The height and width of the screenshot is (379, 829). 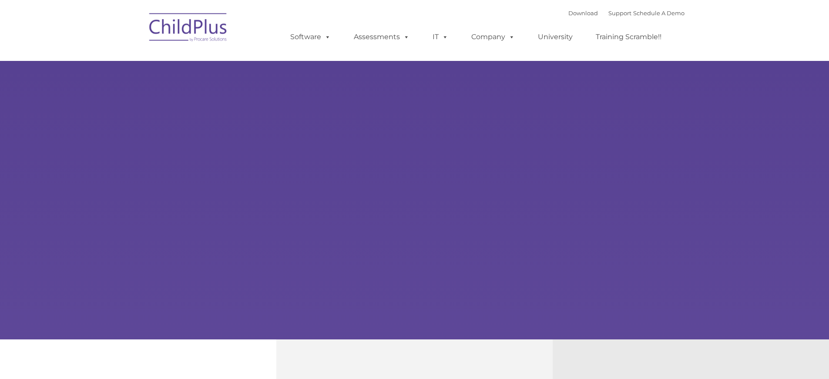 I want to click on a: Support, so click(x=620, y=13).